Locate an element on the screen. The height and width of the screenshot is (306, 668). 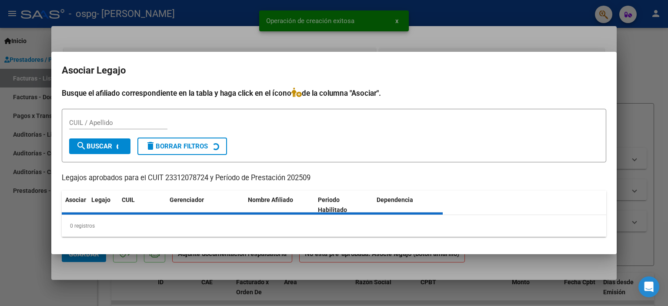
datatable-header-cell: Gerenciador is located at coordinates (205, 205).